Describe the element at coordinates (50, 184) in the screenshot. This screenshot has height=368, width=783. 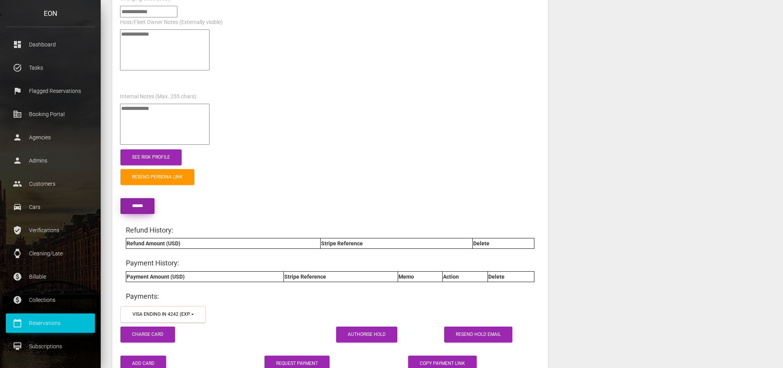
I see `a: people Customers` at that location.